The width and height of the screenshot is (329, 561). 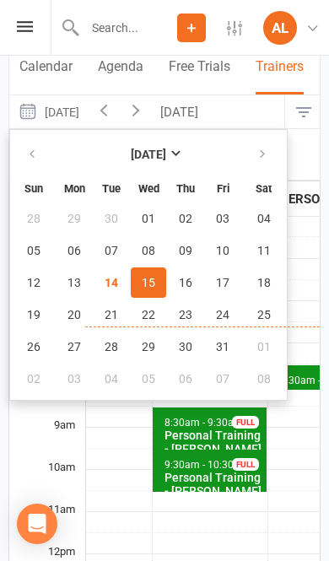 I want to click on button: 11, so click(x=263, y=250).